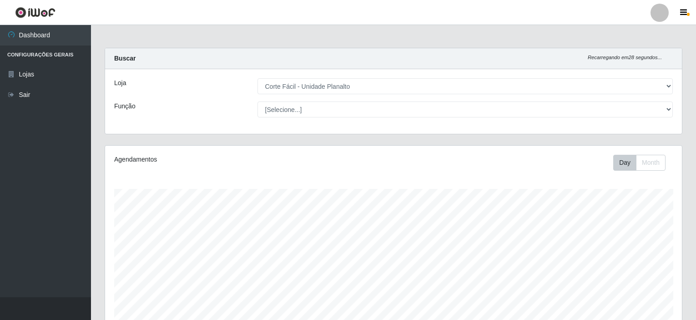 The width and height of the screenshot is (696, 320). Describe the element at coordinates (35, 12) in the screenshot. I see `img: CoreUI Logo` at that location.